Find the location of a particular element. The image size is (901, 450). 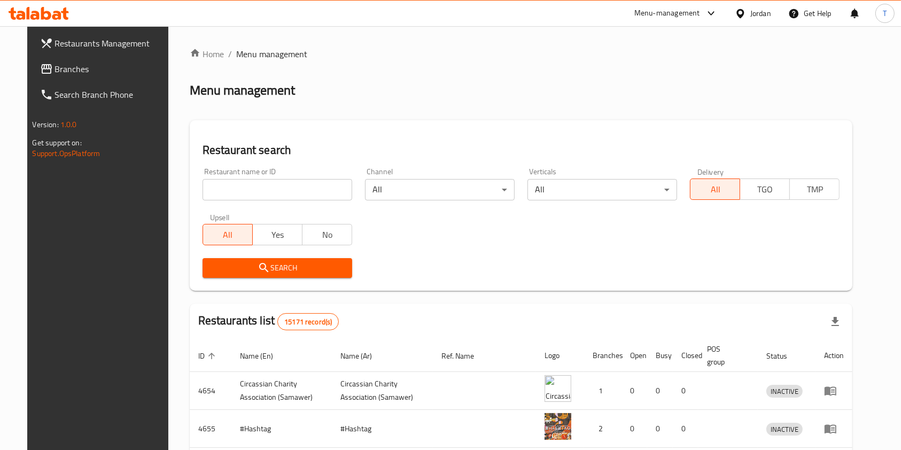

span: Menu management is located at coordinates (271, 54).